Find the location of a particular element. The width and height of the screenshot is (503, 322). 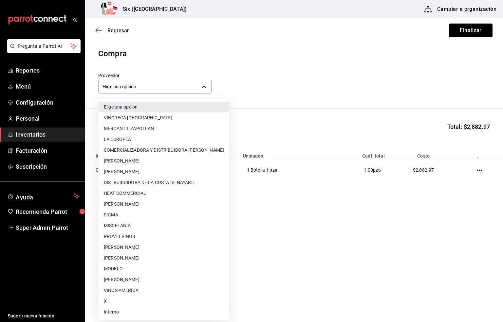

li: MERCANTIL ZAPOTLAN is located at coordinates (164, 129).